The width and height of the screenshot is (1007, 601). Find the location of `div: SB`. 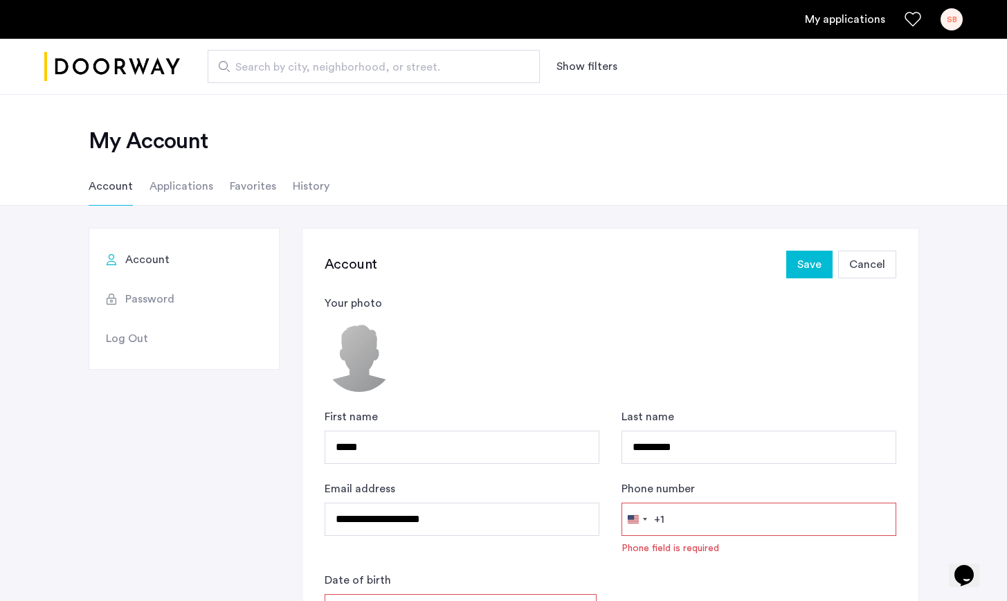

div: SB is located at coordinates (952, 19).